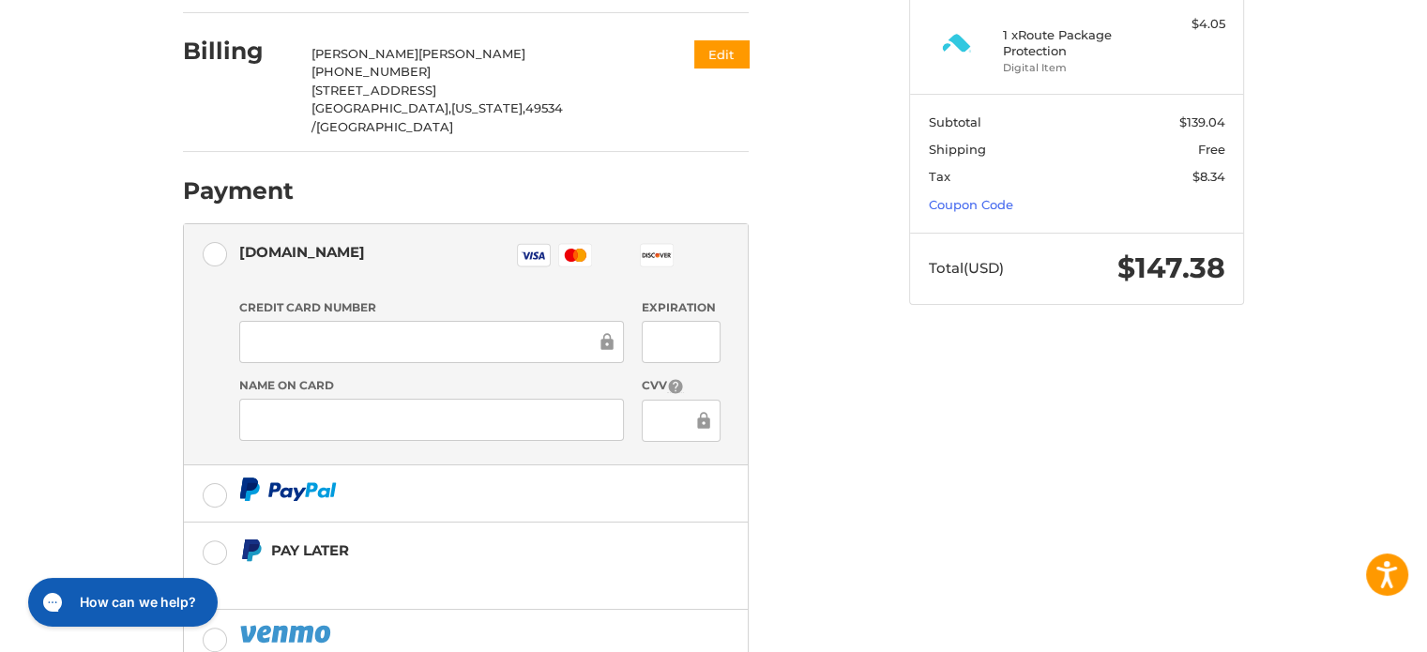  Describe the element at coordinates (1074, 68) in the screenshot. I see `li: Digital Item` at that location.